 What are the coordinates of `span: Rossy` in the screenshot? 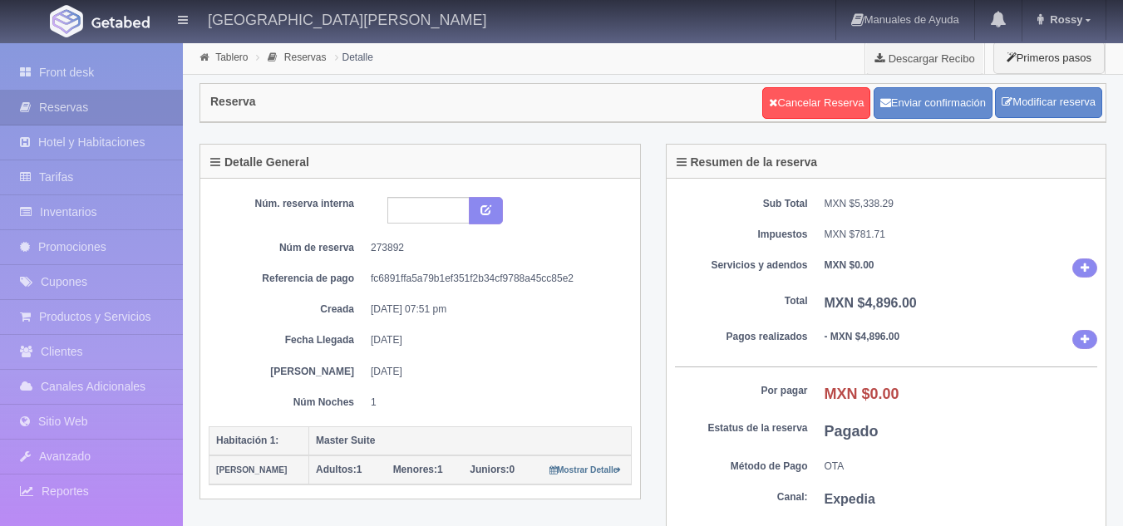 It's located at (1064, 19).